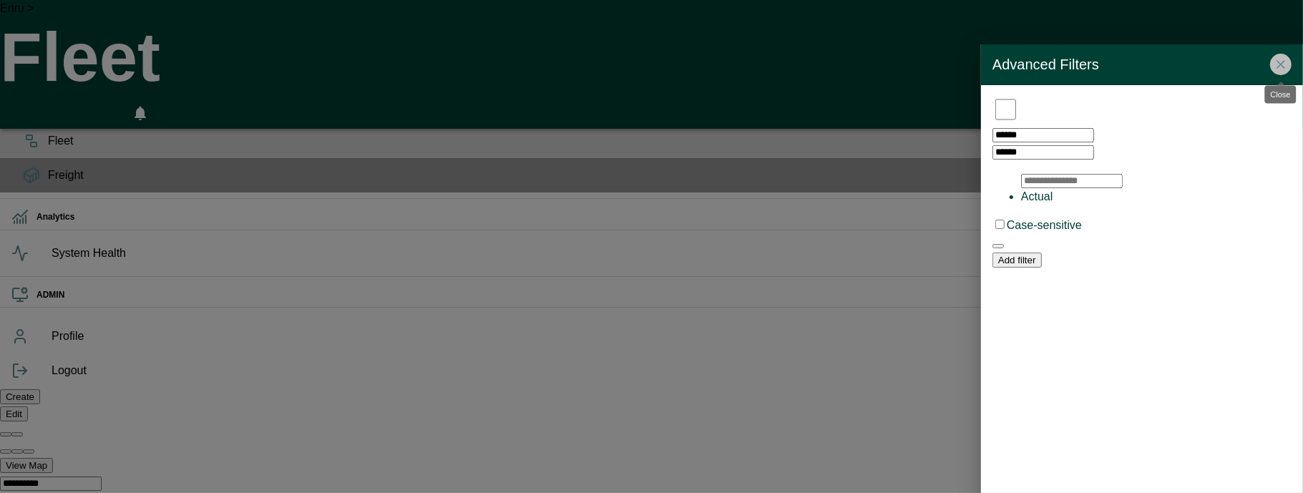 The image size is (1303, 493). What do you see at coordinates (1017, 260) in the screenshot?
I see `label: Add filter` at bounding box center [1017, 260].